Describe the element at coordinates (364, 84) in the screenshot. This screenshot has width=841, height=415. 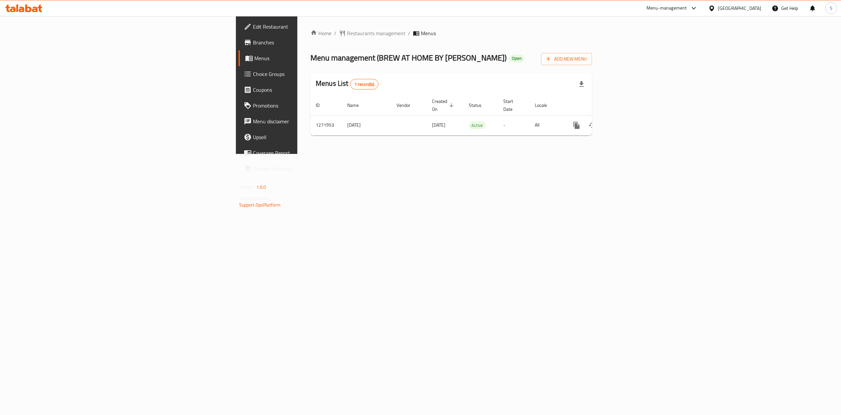
I see `div: Total records count` at that location.